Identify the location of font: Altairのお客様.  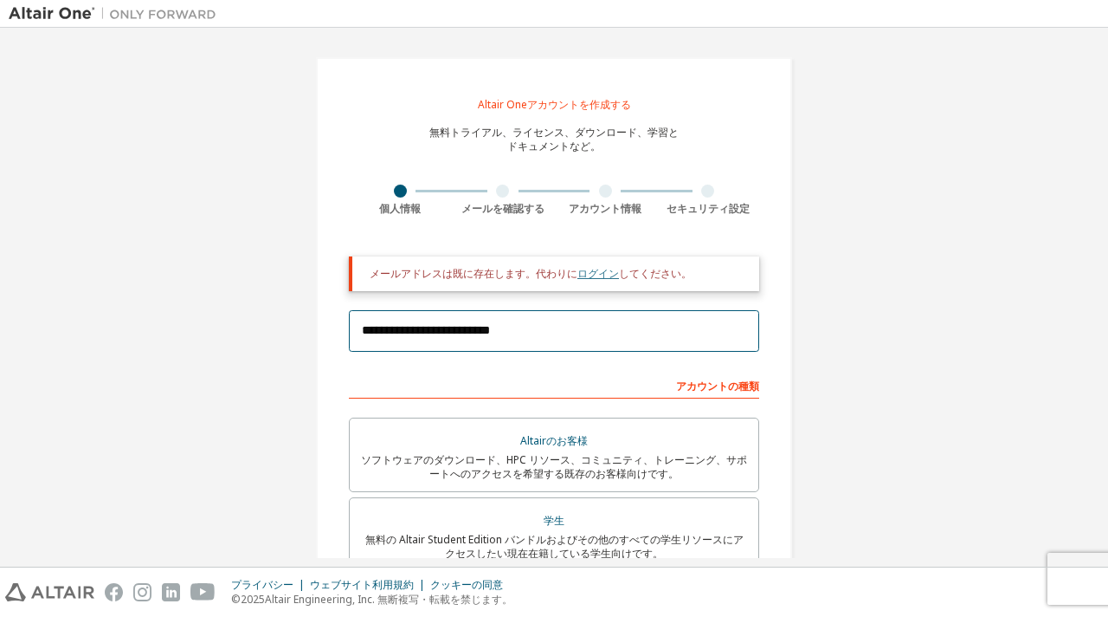
(554, 440).